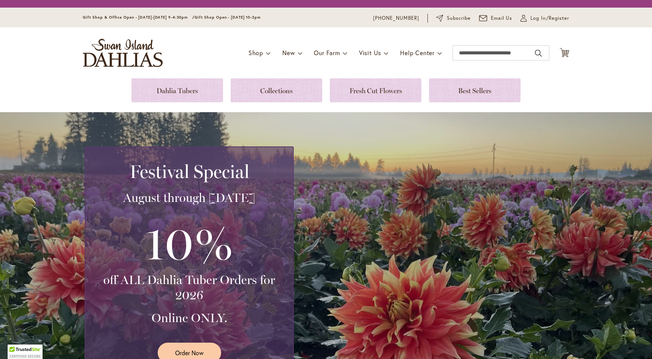 Image resolution: width=652 pixels, height=359 pixels. Describe the element at coordinates (189, 242) in the screenshot. I see `h3: 10%` at that location.